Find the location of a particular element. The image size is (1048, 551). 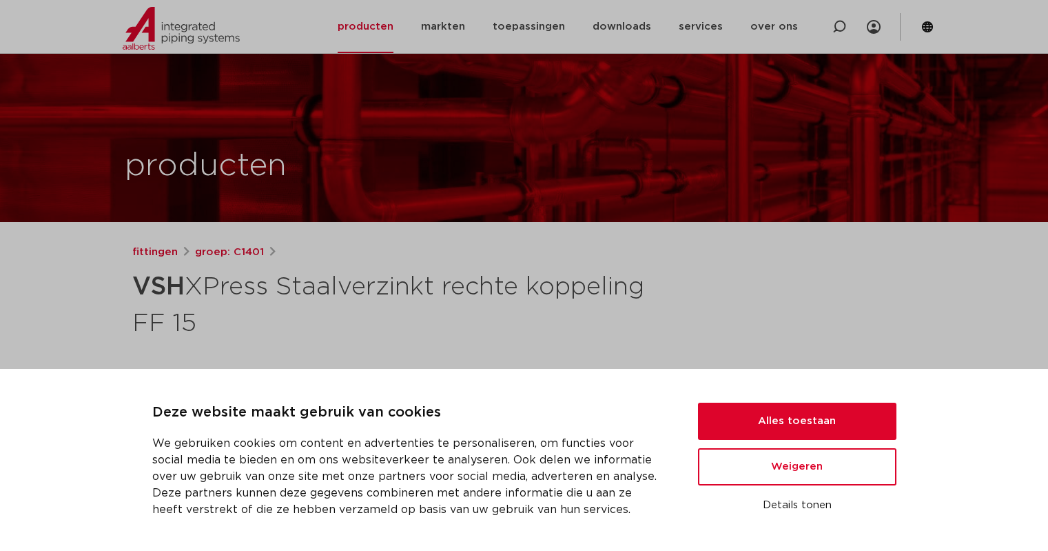

h1: producten is located at coordinates (205, 166).